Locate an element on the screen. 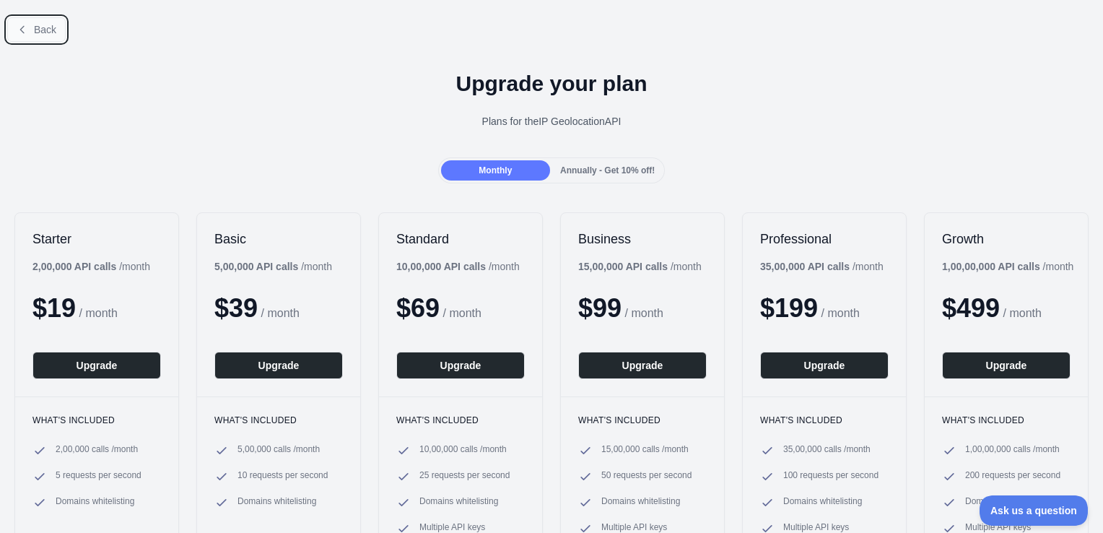  span: $ 69 is located at coordinates (418, 307).